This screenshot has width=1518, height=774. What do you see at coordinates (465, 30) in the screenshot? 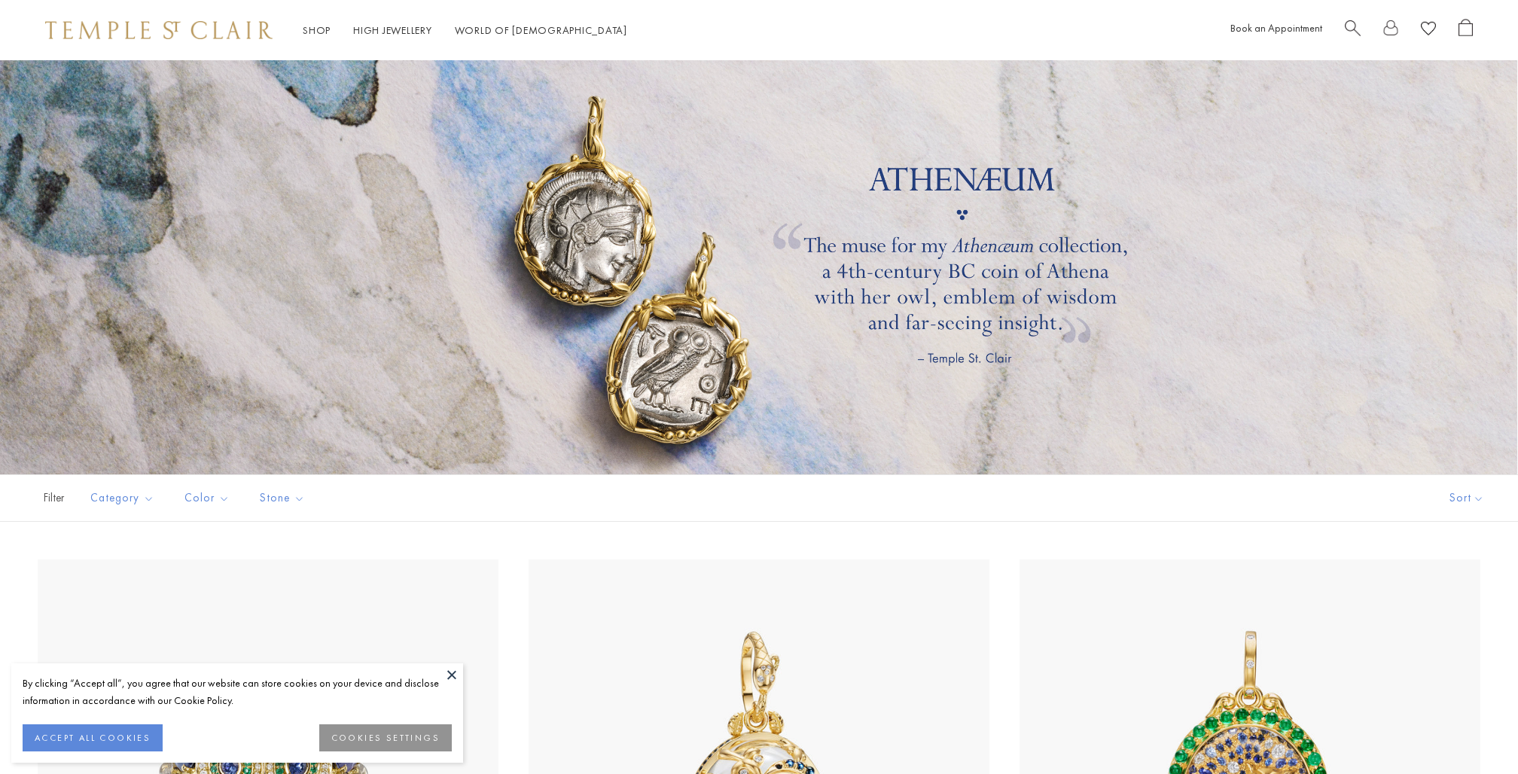
I see `nav: Main navigation` at bounding box center [465, 30].